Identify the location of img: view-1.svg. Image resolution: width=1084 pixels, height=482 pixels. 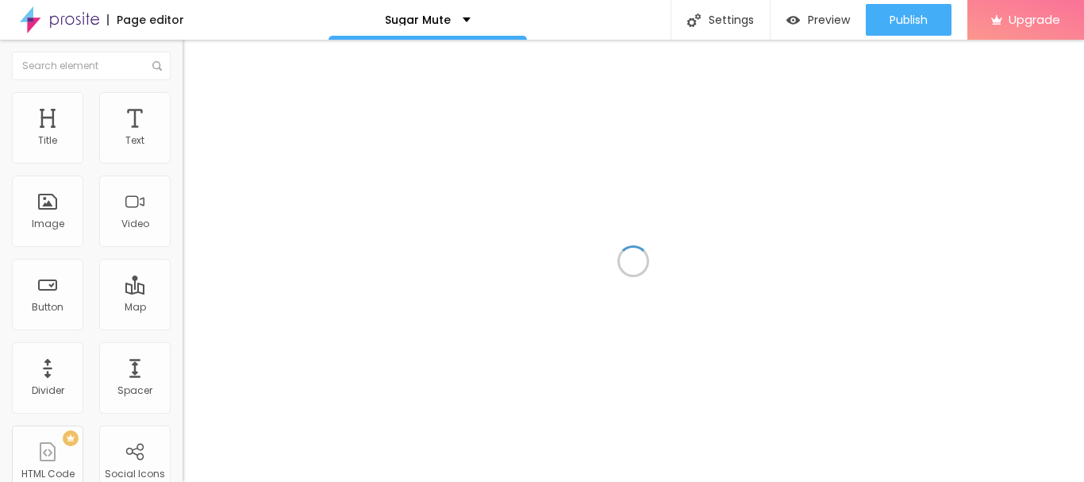
(792, 20).